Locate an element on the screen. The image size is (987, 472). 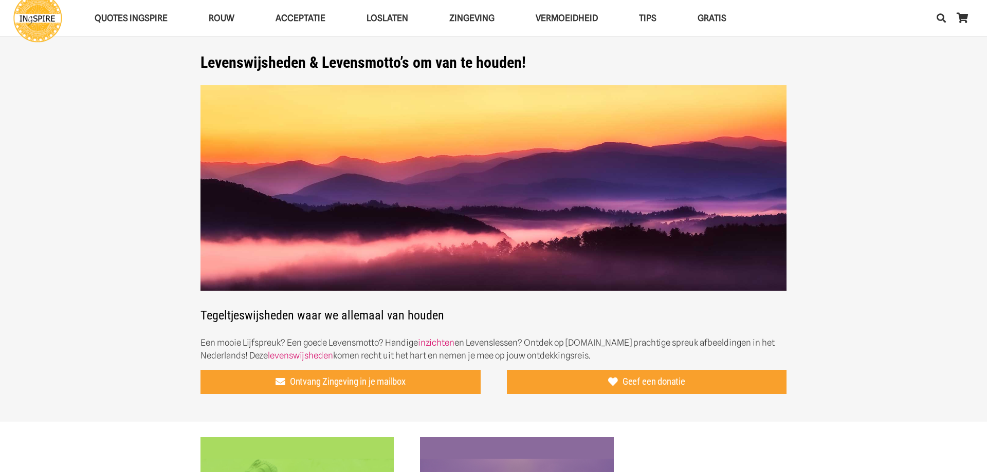
a: ZingevingZingeving Menu is located at coordinates (472, 18).